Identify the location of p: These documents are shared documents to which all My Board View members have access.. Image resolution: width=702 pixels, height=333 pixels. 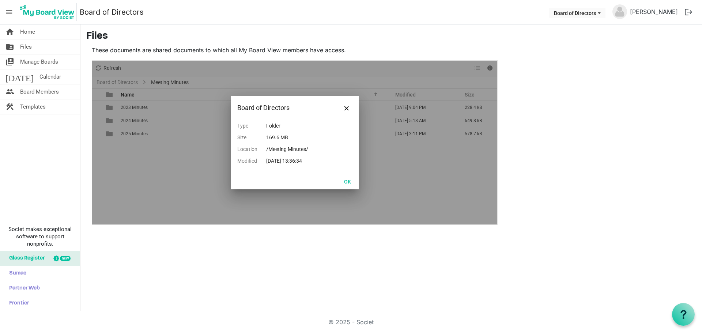
(295, 50).